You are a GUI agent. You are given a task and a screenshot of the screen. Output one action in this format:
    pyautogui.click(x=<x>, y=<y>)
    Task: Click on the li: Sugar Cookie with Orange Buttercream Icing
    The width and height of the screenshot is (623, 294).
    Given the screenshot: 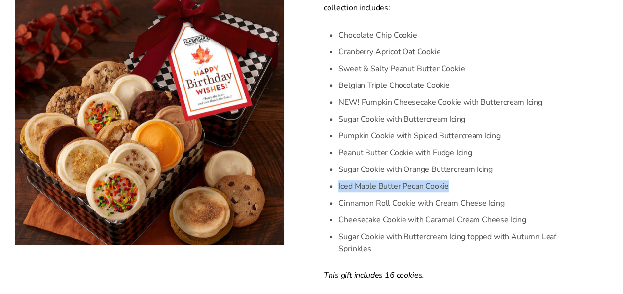 What is the action you would take?
    pyautogui.click(x=456, y=169)
    